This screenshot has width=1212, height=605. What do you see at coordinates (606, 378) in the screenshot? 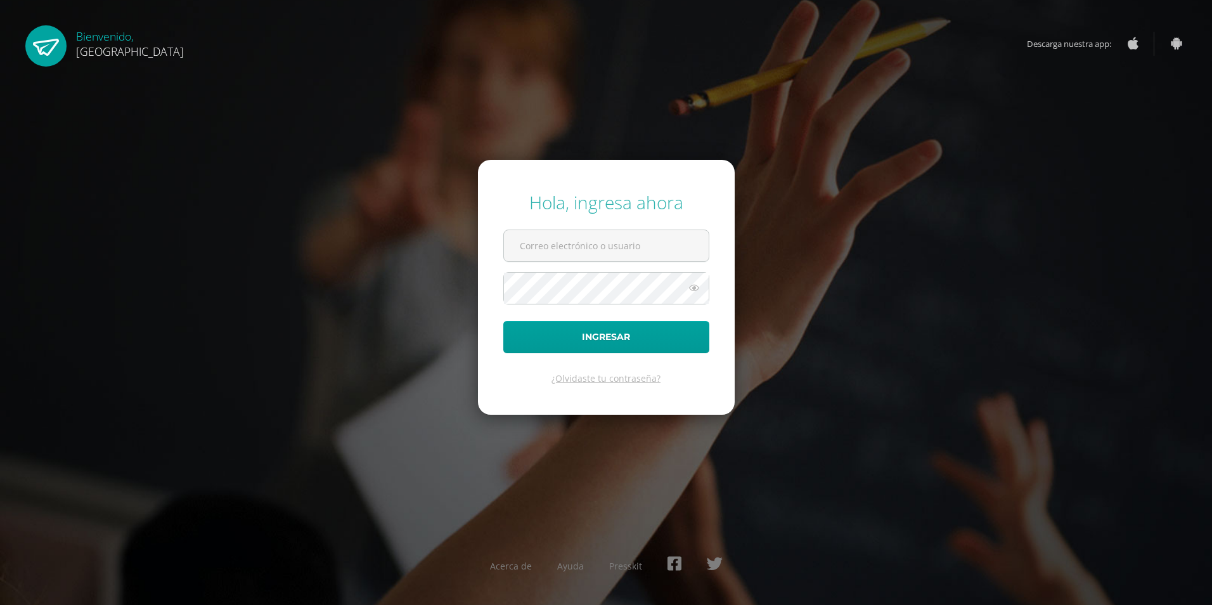
I see `a: ¿Olvidaste tu contraseña?` at bounding box center [606, 378].